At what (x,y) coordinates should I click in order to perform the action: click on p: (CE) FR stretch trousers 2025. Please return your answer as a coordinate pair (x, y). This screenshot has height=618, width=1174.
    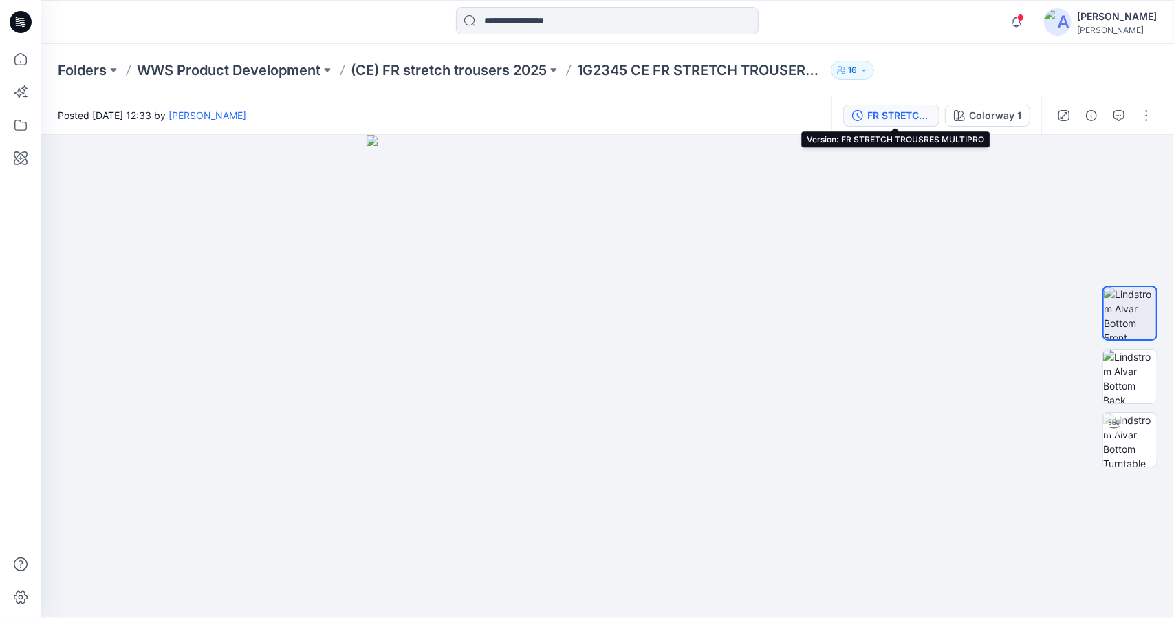
    Looking at the image, I should click on (448, 70).